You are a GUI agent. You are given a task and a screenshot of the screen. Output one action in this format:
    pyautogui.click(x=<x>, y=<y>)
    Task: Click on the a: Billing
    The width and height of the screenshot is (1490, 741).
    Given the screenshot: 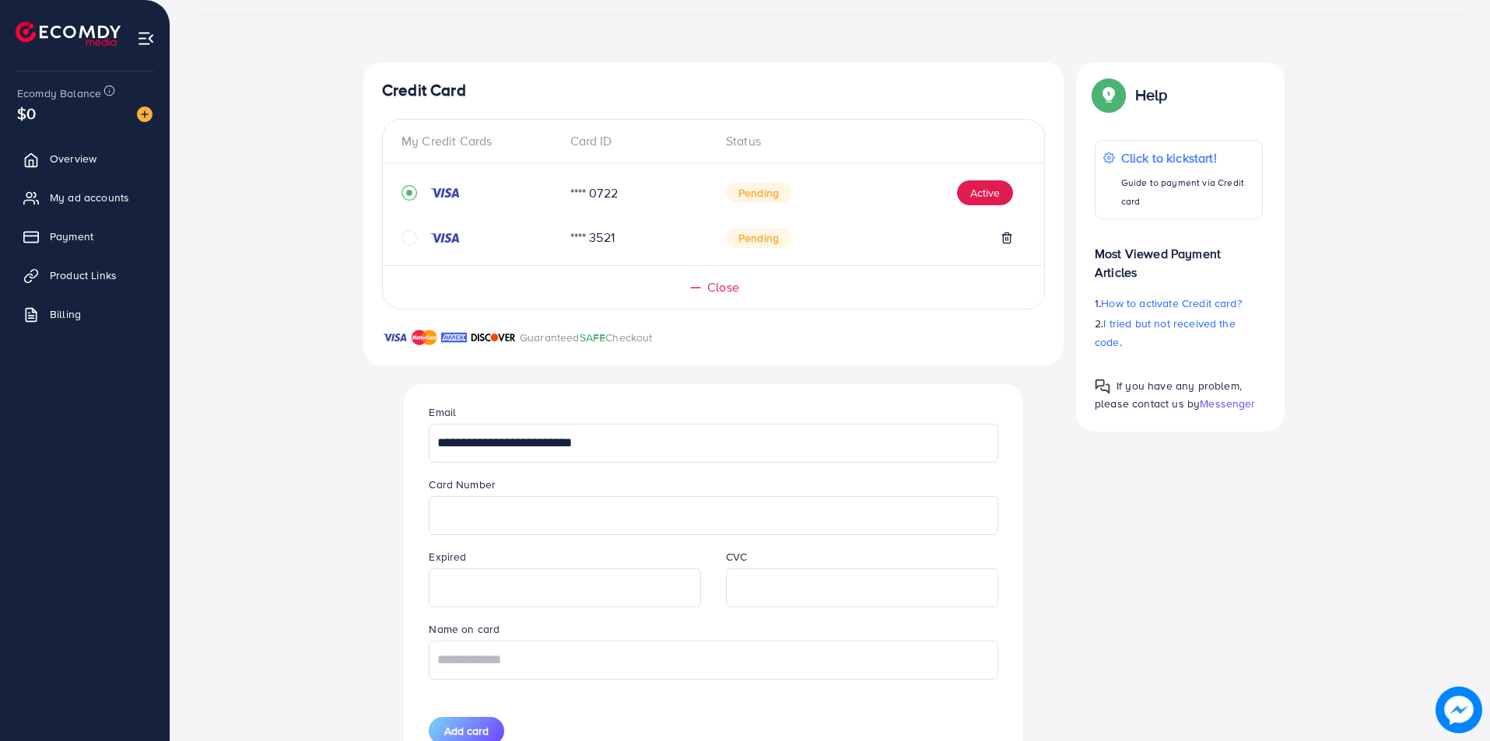 What is the action you would take?
    pyautogui.click(x=85, y=314)
    